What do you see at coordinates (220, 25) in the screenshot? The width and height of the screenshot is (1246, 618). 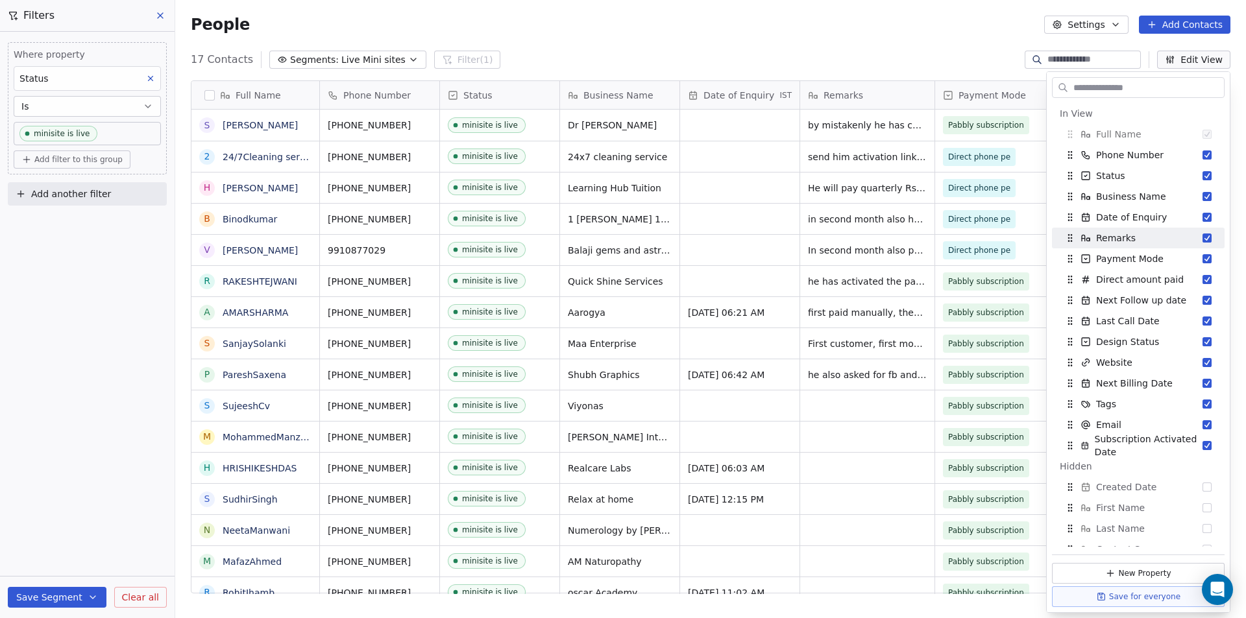 I see `span: People` at bounding box center [220, 25].